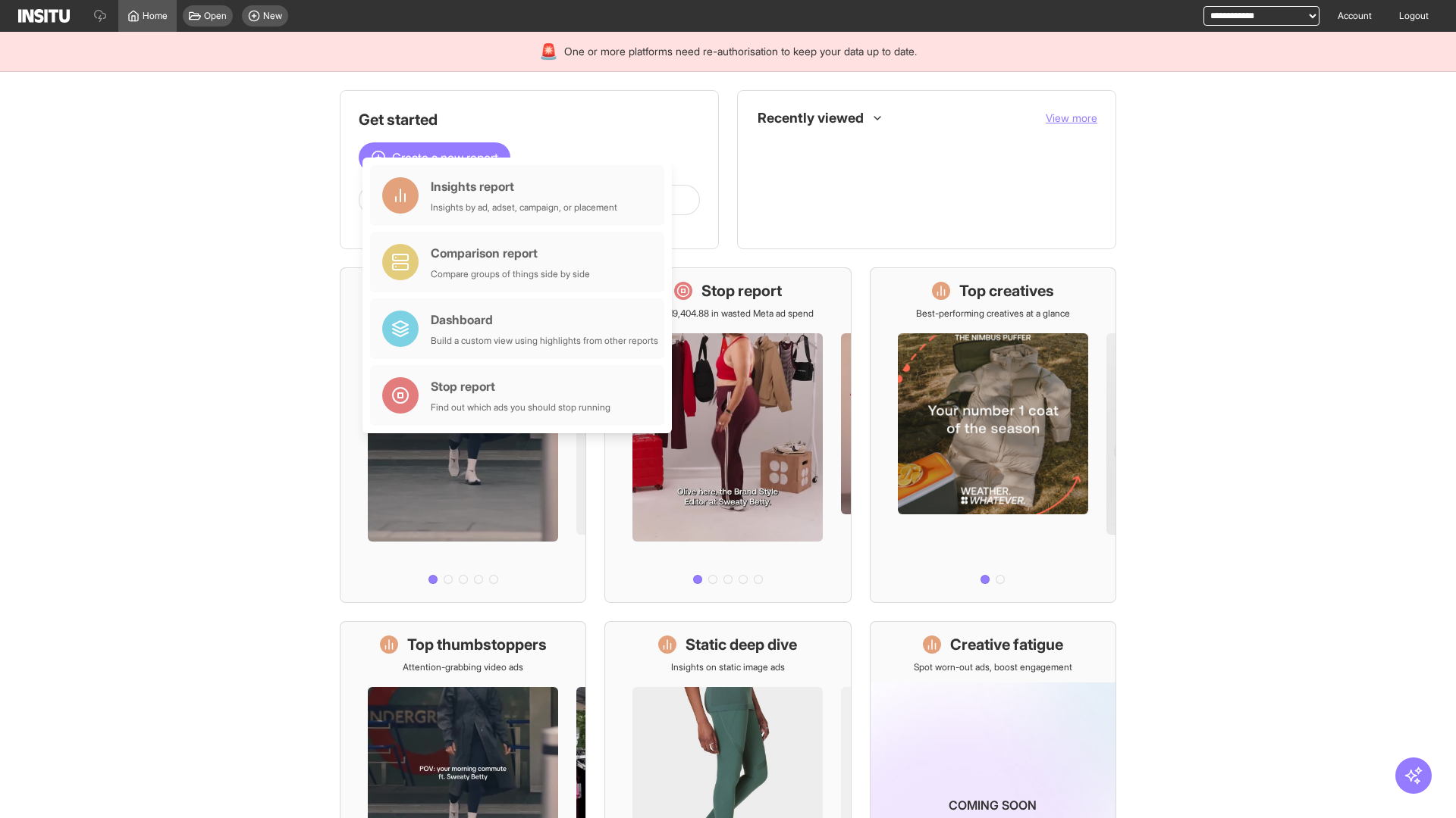 This screenshot has height=818, width=1456. Describe the element at coordinates (727, 435) in the screenshot. I see `a: Stop reportSave £19,404.88 in wasted Meta ad spend` at that location.